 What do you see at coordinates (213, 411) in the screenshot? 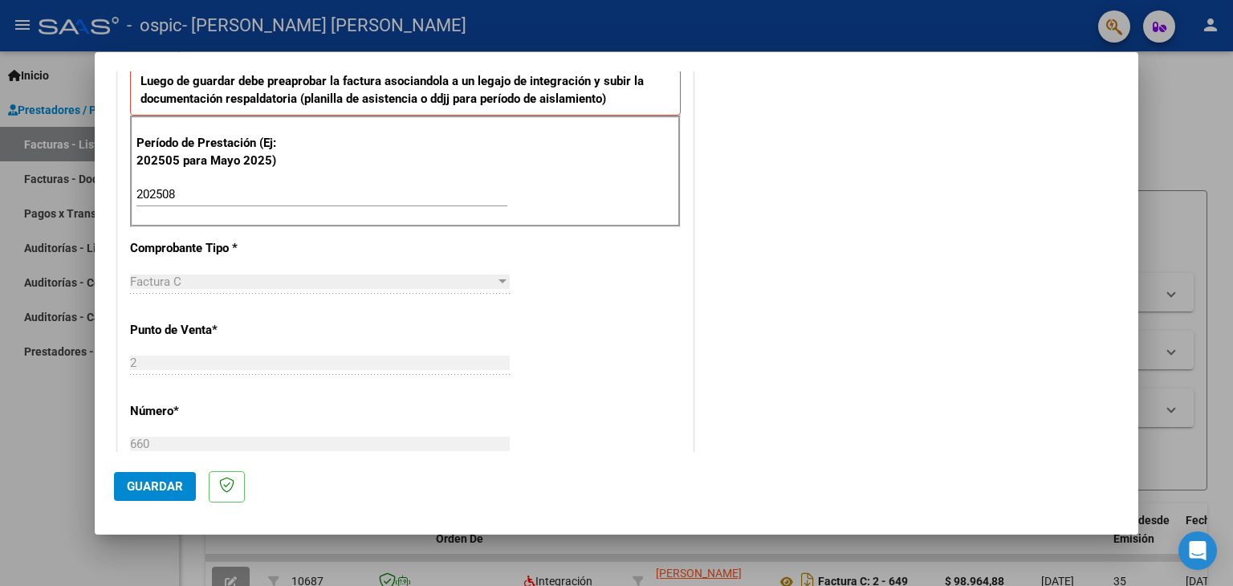
I see `p: Número` at bounding box center [213, 411].